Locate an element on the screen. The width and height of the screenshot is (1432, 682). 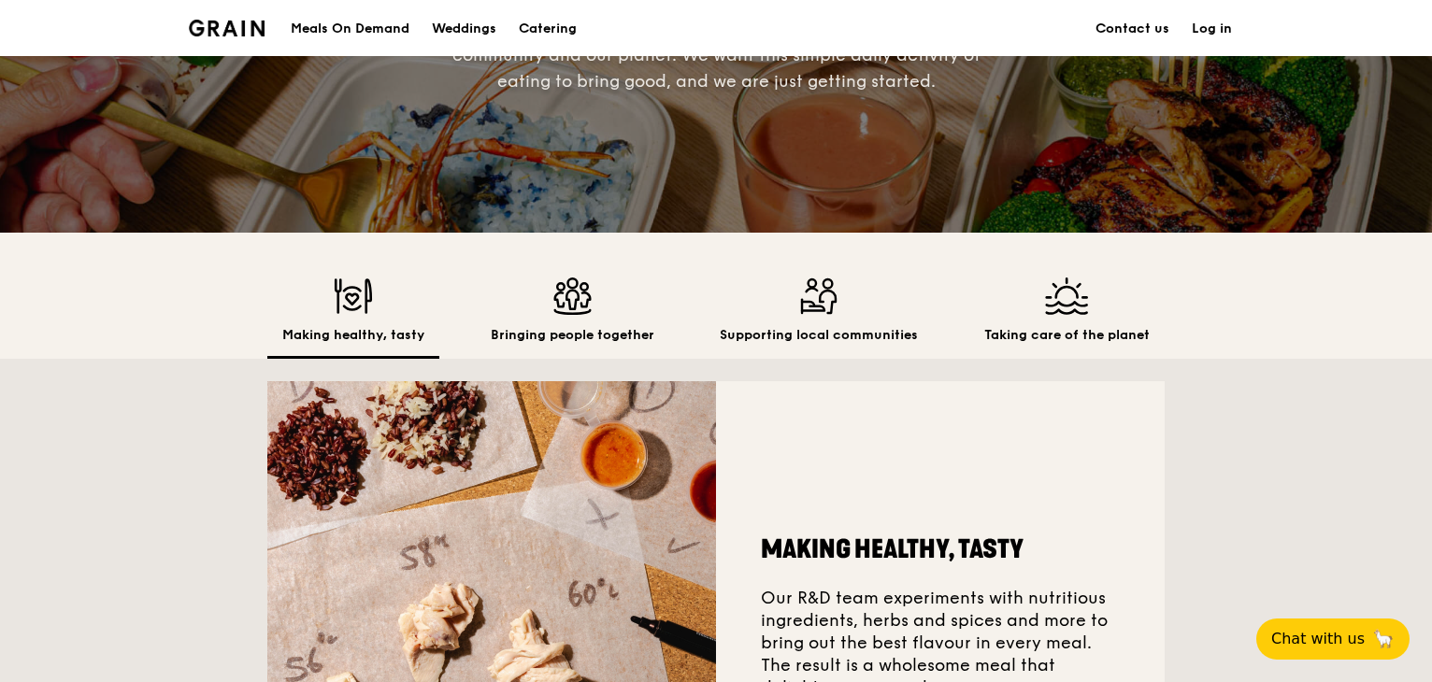
a: Catering is located at coordinates (548, 29).